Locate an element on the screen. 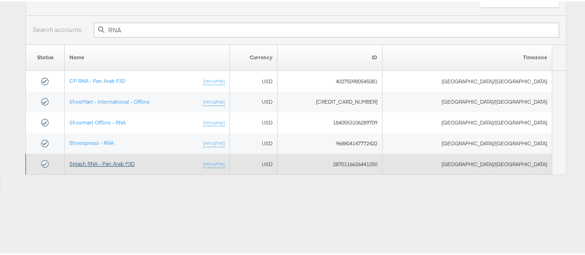  th: Currency is located at coordinates (253, 56).